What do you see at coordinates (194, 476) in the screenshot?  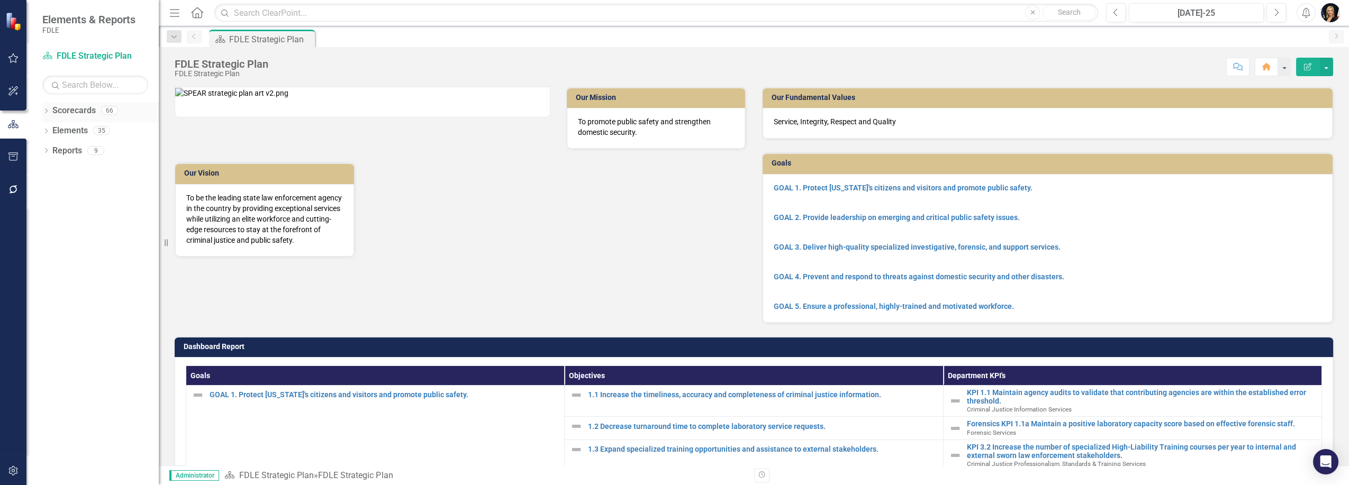 I see `span: Administrator` at bounding box center [194, 476].